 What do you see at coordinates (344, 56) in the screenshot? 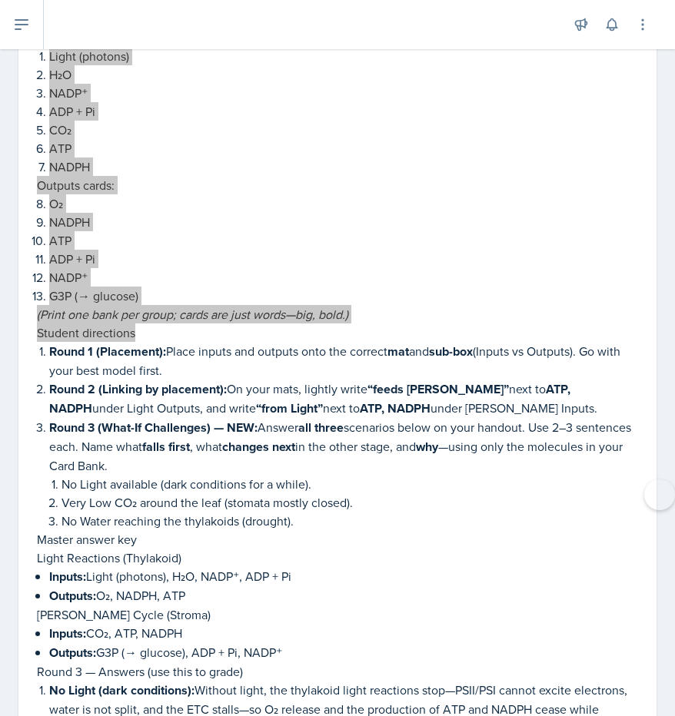
I see `p: Light (photons)` at bounding box center [344, 56].